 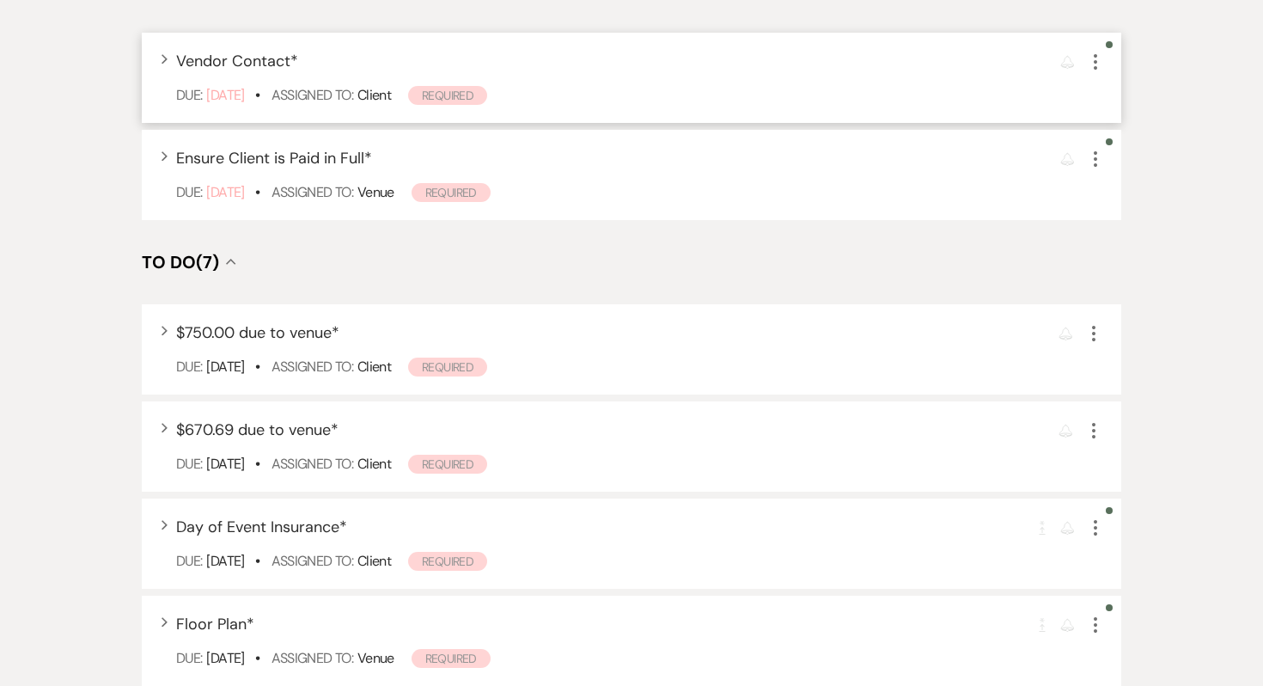 What do you see at coordinates (237, 61) in the screenshot?
I see `button: Vendor Contact*` at bounding box center [237, 61].